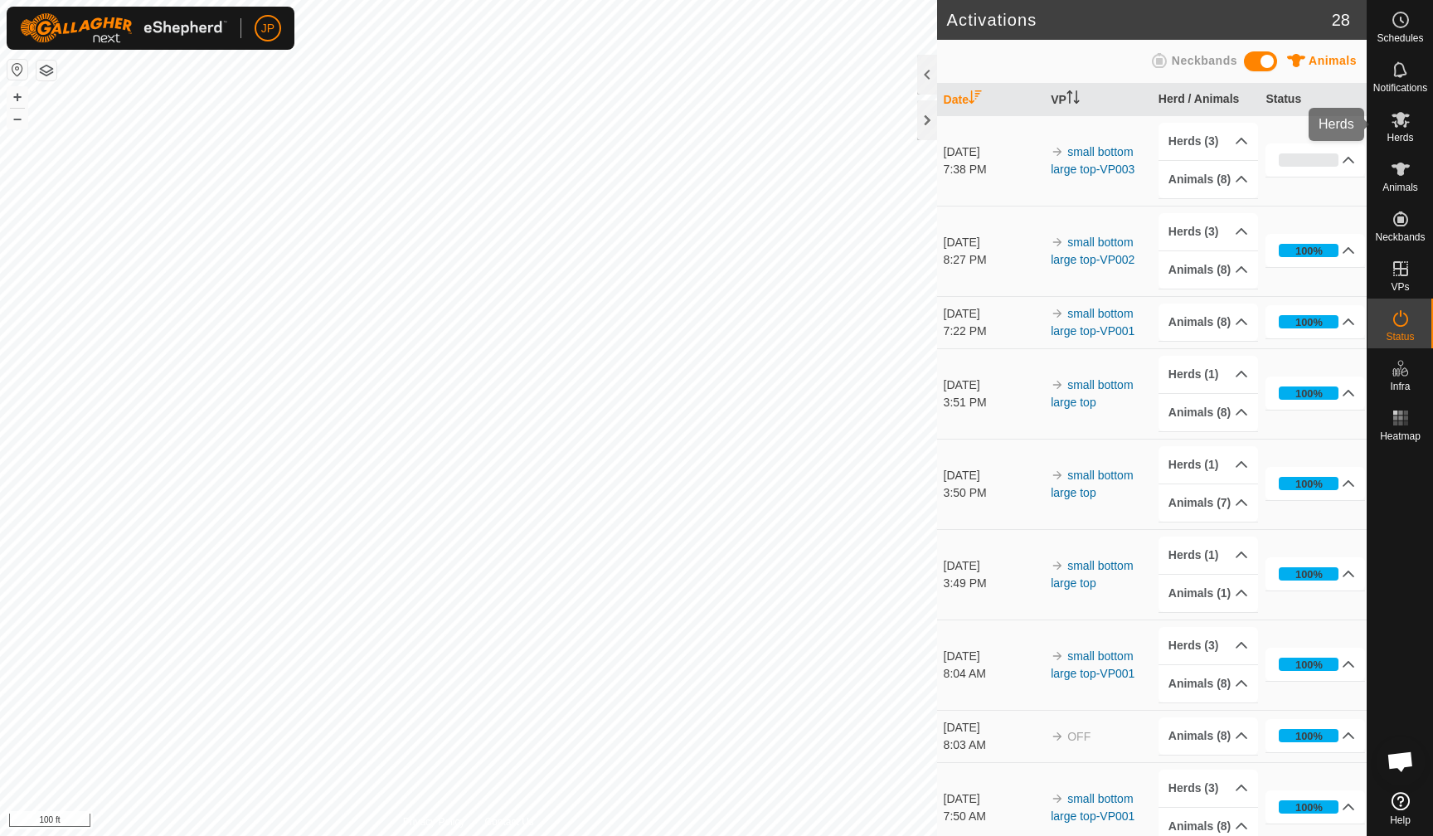 Image resolution: width=1433 pixels, height=836 pixels. I want to click on span: Help, so click(1400, 820).